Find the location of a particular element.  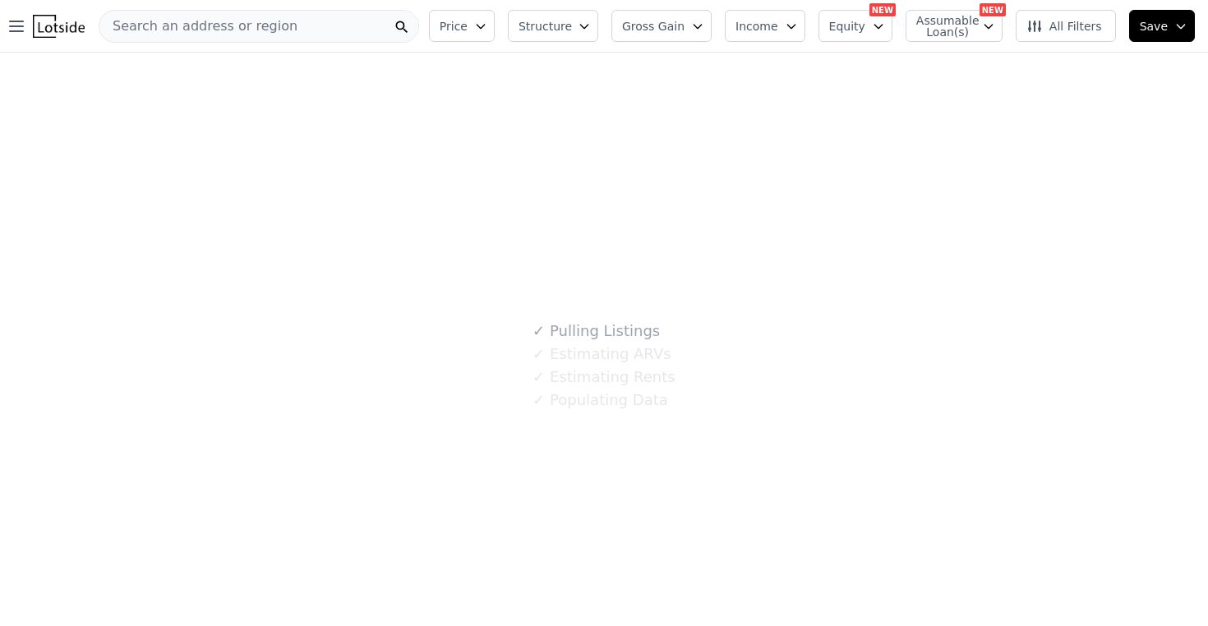

span: Structure is located at coordinates (545, 26).